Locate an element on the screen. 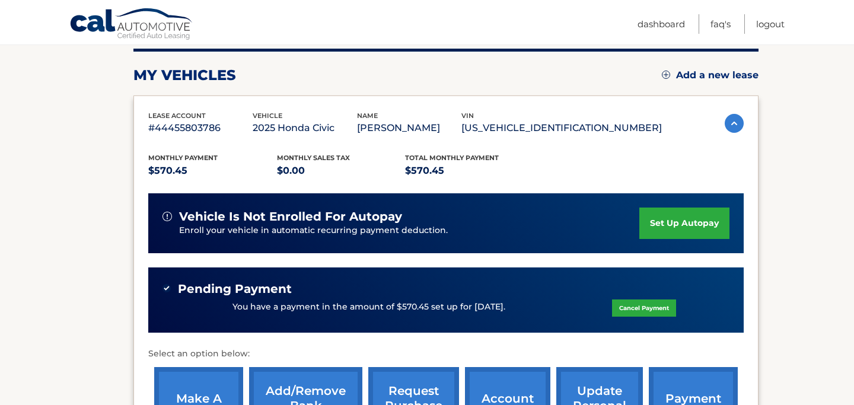  a: Add a new lease is located at coordinates (710, 75).